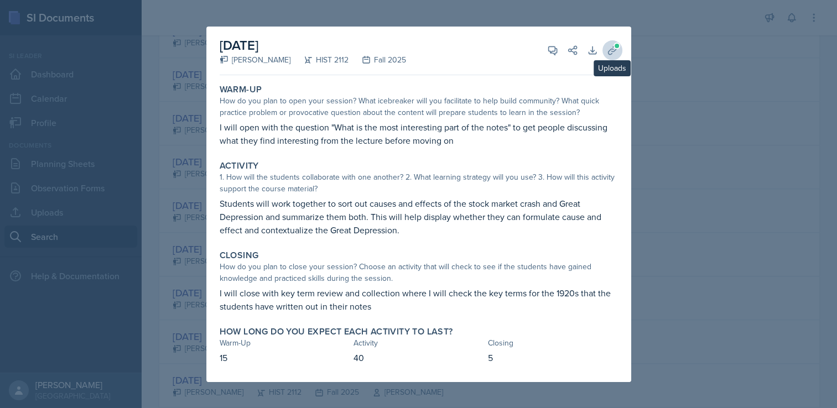  What do you see at coordinates (241, 90) in the screenshot?
I see `label: Warm-Up` at bounding box center [241, 90].